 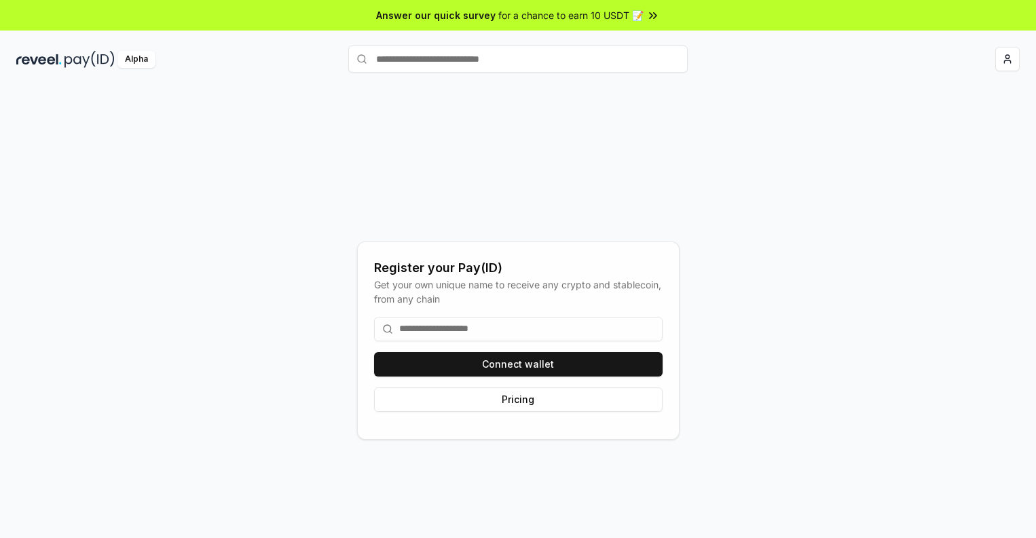 I want to click on div: Get your own unique name to receive any crypto and stablecoin, from any chain, so click(x=518, y=292).